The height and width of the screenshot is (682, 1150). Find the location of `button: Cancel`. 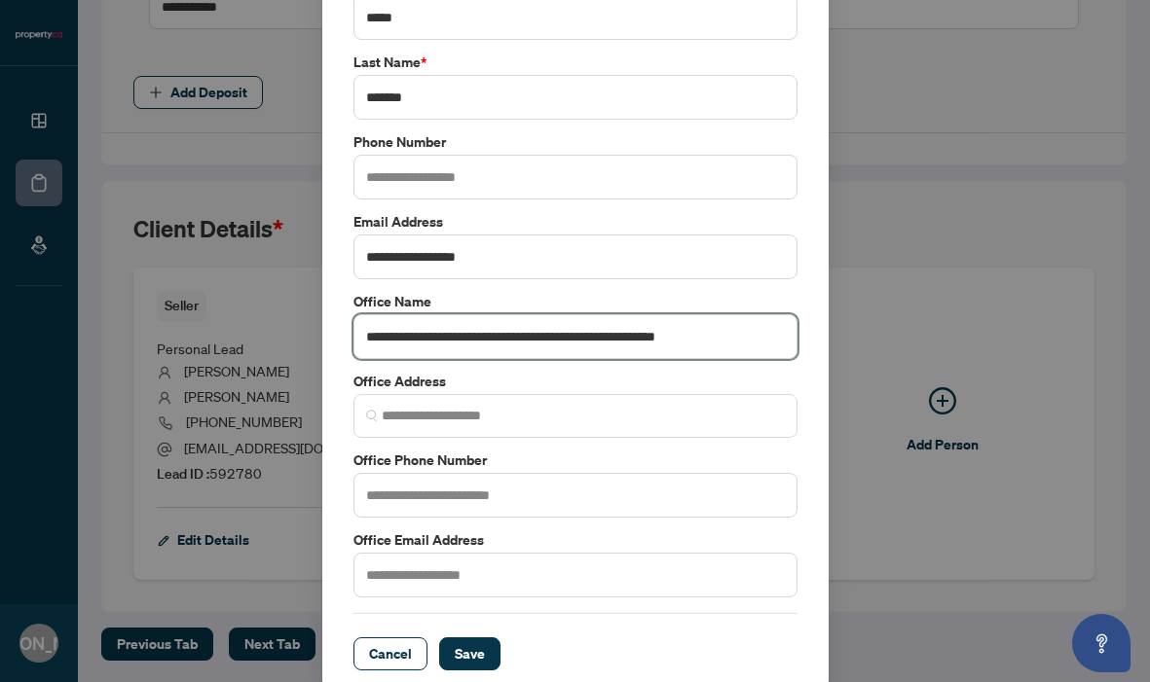

button: Cancel is located at coordinates (390, 654).